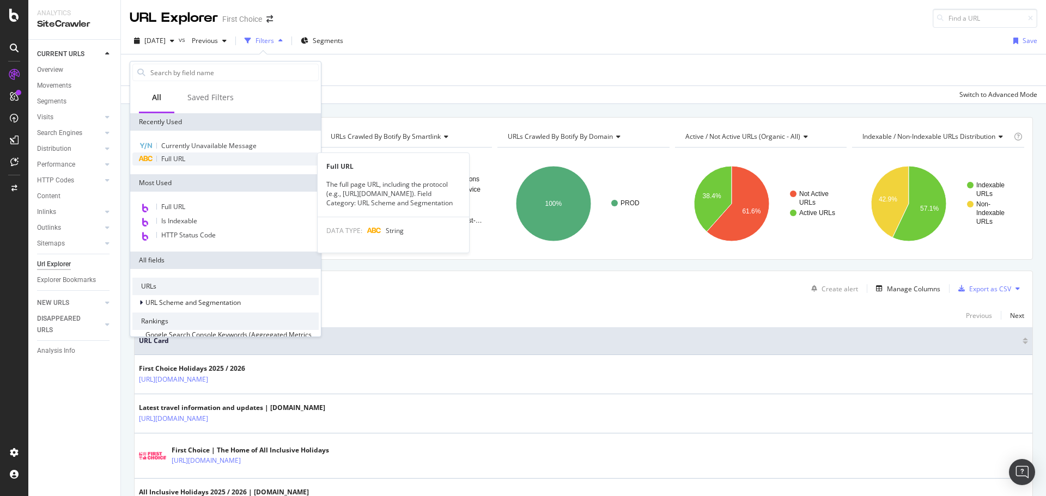  Describe the element at coordinates (74, 24) in the screenshot. I see `div: SiteCrawler` at that location.